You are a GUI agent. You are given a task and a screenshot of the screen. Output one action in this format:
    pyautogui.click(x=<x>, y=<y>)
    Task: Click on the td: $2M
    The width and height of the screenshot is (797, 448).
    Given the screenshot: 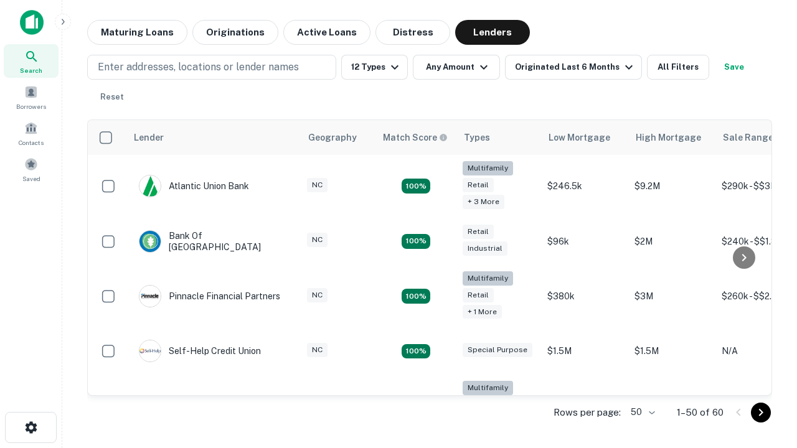 What is the action you would take?
    pyautogui.click(x=672, y=242)
    